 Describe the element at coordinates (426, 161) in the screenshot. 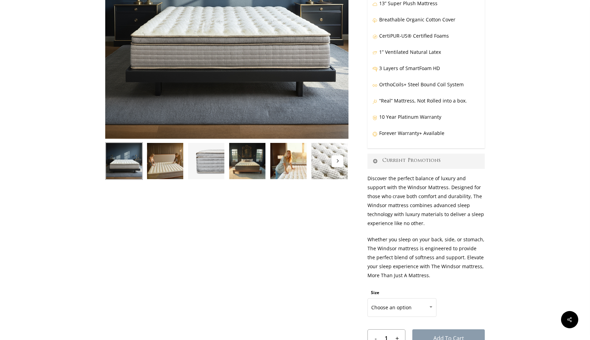

I see `a: Current Promotions` at that location.